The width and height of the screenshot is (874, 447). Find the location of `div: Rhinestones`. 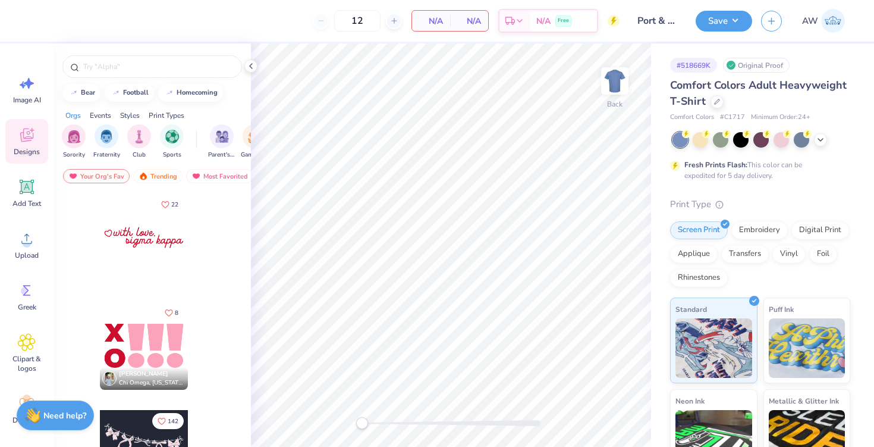

div: Rhinestones is located at coordinates (699, 278).